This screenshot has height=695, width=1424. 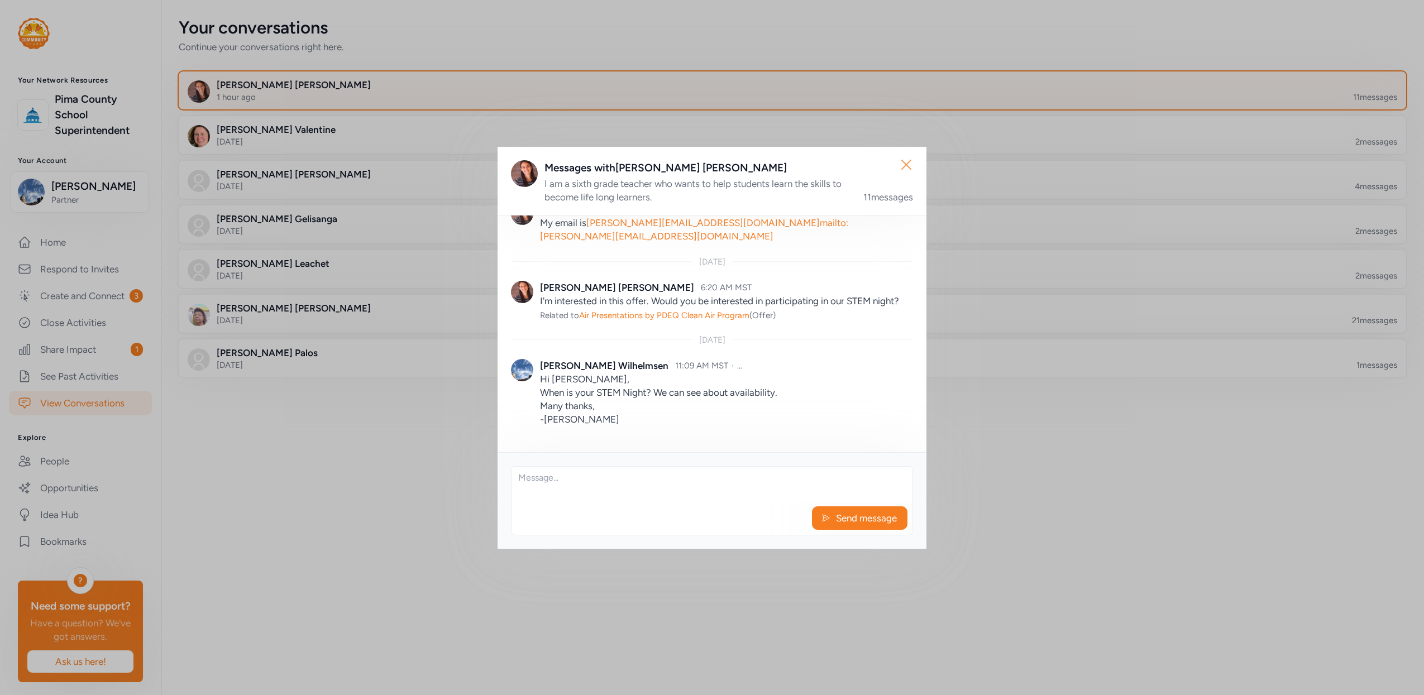 I want to click on span: Related to (Offer), so click(x=658, y=316).